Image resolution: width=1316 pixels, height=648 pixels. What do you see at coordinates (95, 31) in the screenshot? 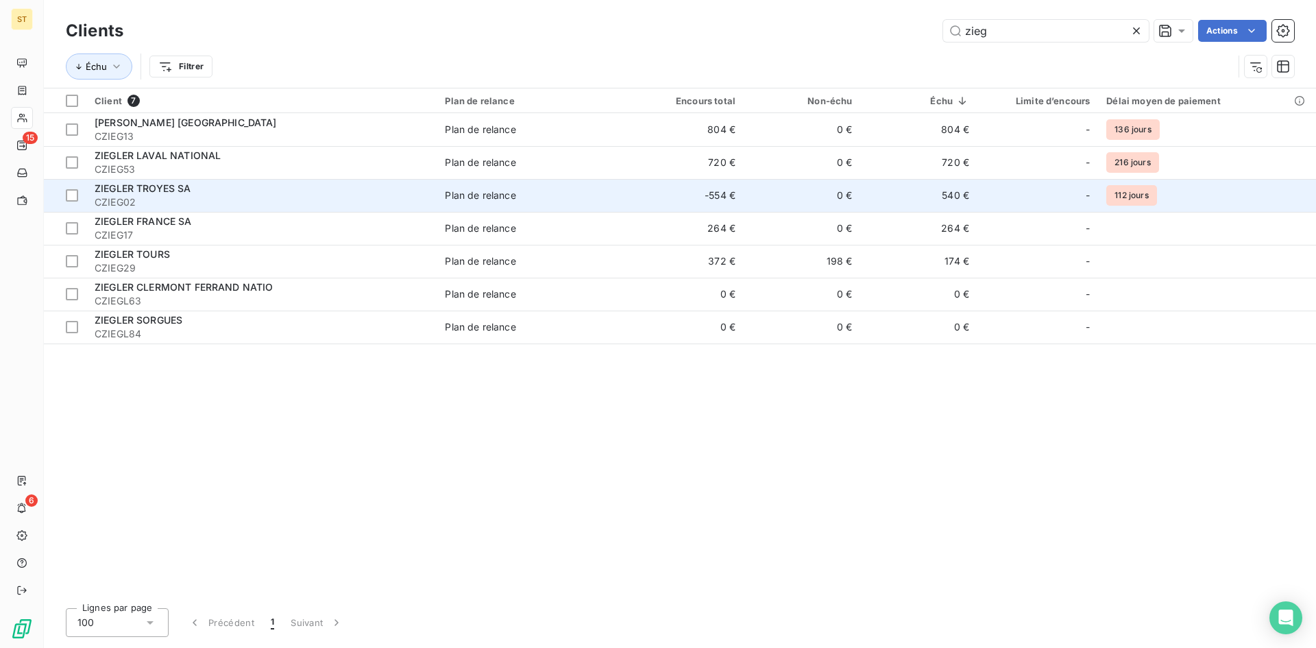
I see `h3: Clients` at bounding box center [95, 31].